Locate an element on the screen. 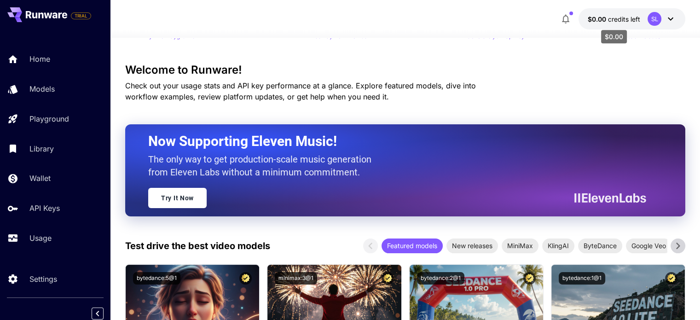 The image size is (700, 320). p: The only way to get production-scale music generation from Eleven Labs without a minimum commitment. is located at coordinates (263, 166).